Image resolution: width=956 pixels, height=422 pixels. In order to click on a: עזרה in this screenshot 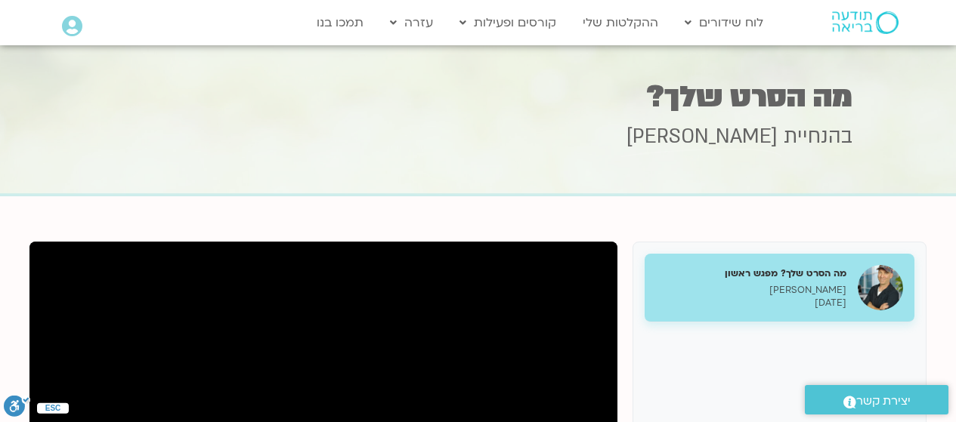, I will do `click(411, 23)`.